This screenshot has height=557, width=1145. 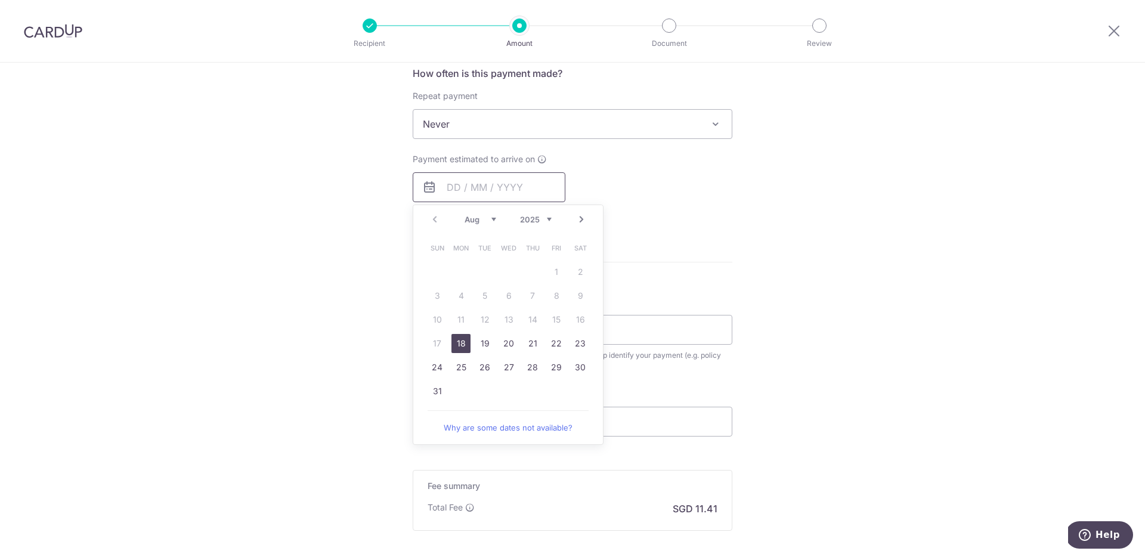 I want to click on h5: Fee summary, so click(x=573, y=486).